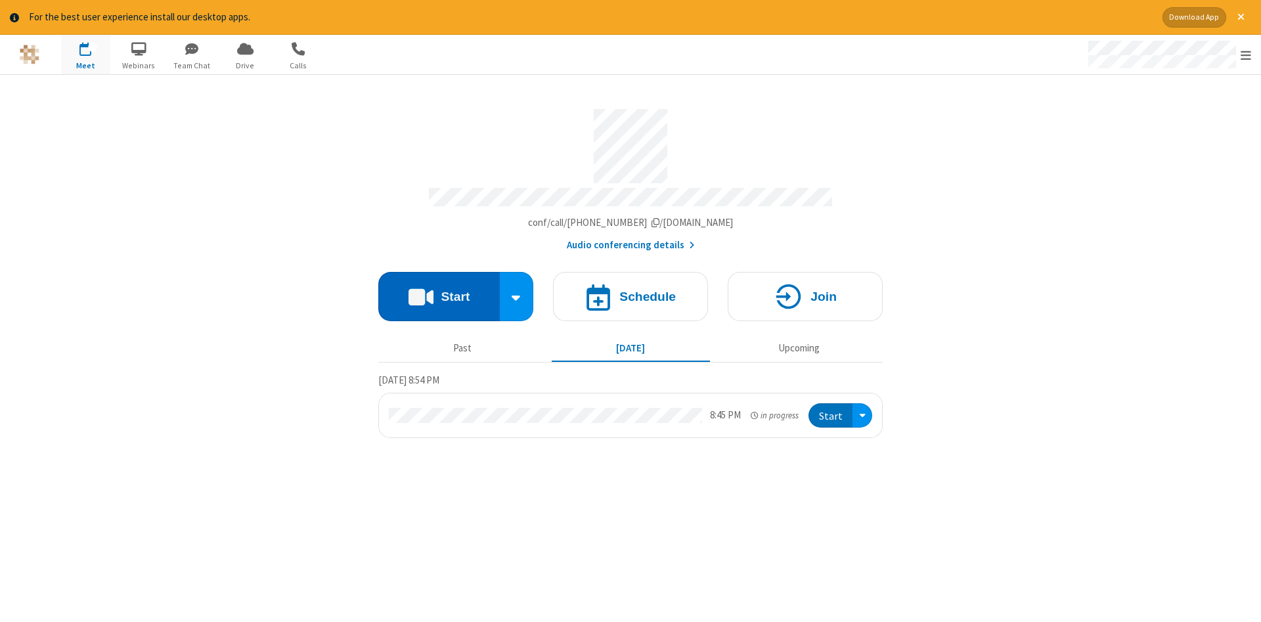 The image size is (1261, 622). What do you see at coordinates (725, 415) in the screenshot?
I see `div: 8:45 PM` at bounding box center [725, 415].